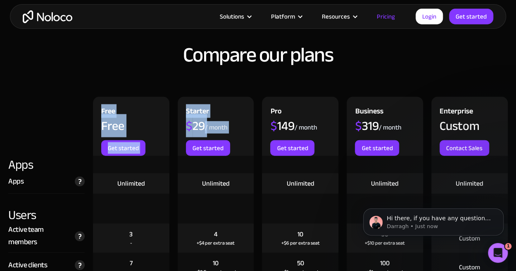 This screenshot has height=271, width=516. What do you see at coordinates (300, 263) in the screenshot?
I see `div: 50` at bounding box center [300, 263].